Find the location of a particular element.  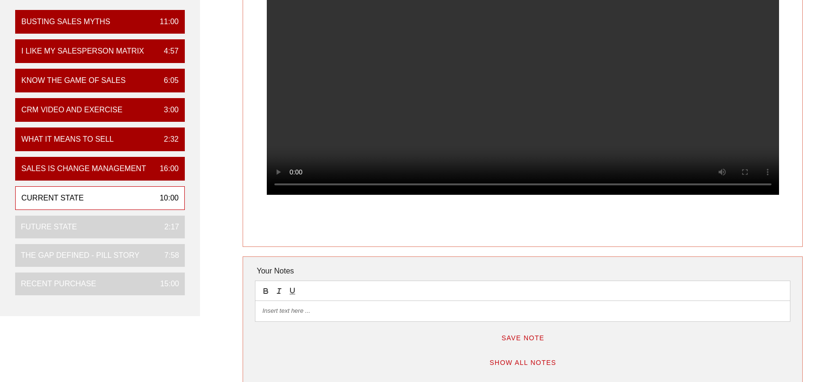

div: 3:00 is located at coordinates (167, 110).